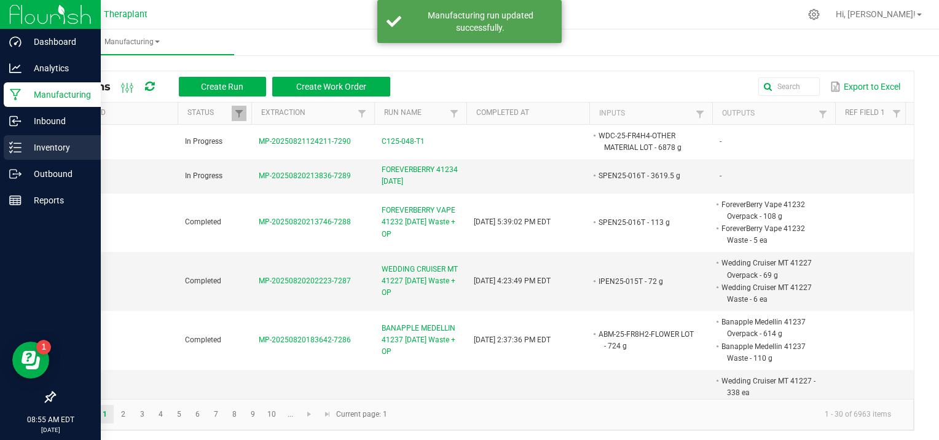  What do you see at coordinates (484, 414) in the screenshot?
I see `kendo-pager: Current page: 1` at bounding box center [484, 414].